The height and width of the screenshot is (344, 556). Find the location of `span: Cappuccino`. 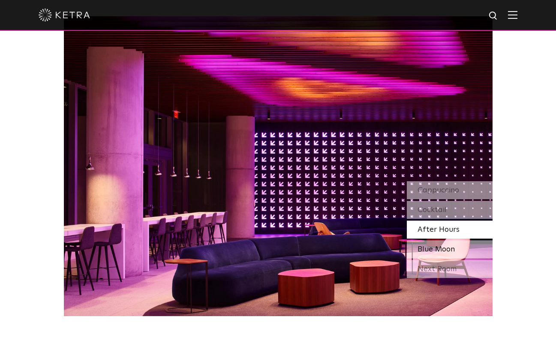

span: Cappuccino is located at coordinates (438, 190).